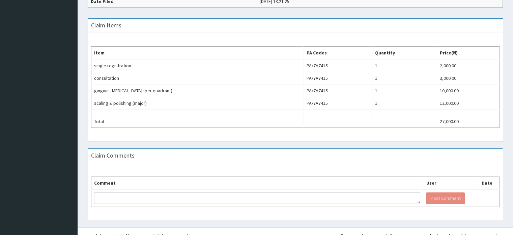 Image resolution: width=513 pixels, height=235 pixels. What do you see at coordinates (446, 198) in the screenshot?
I see `button: Post Comment` at bounding box center [446, 198].